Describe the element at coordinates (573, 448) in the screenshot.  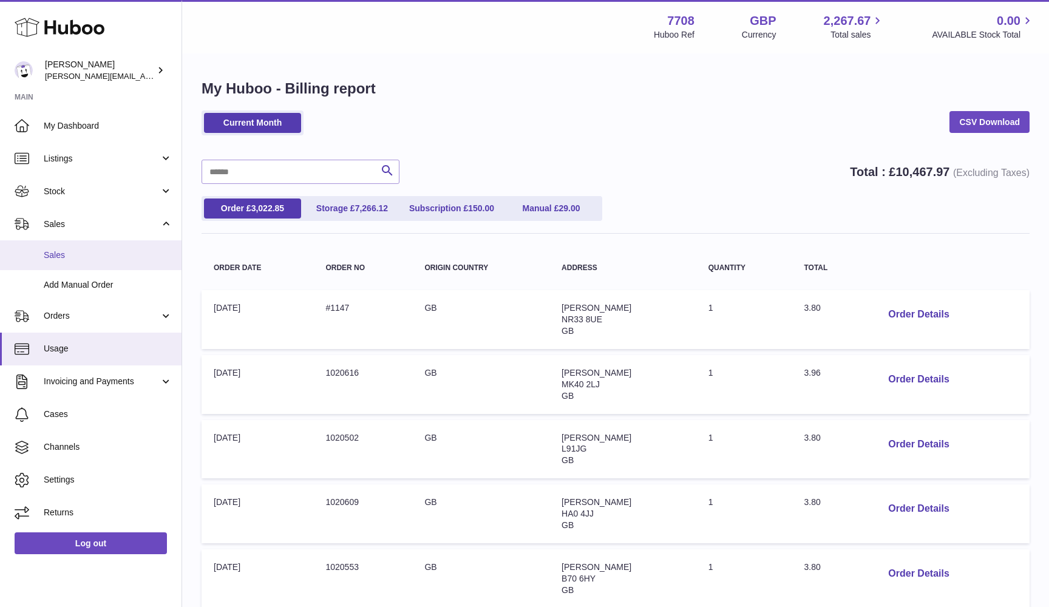
I see `span: L91JG` at that location.